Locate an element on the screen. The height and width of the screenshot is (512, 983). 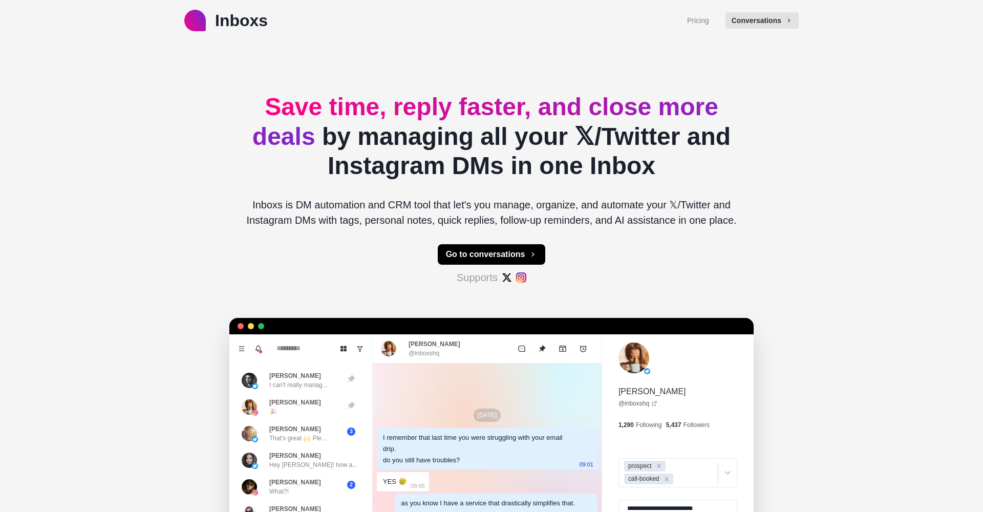
p: 09:05 is located at coordinates (418, 486).